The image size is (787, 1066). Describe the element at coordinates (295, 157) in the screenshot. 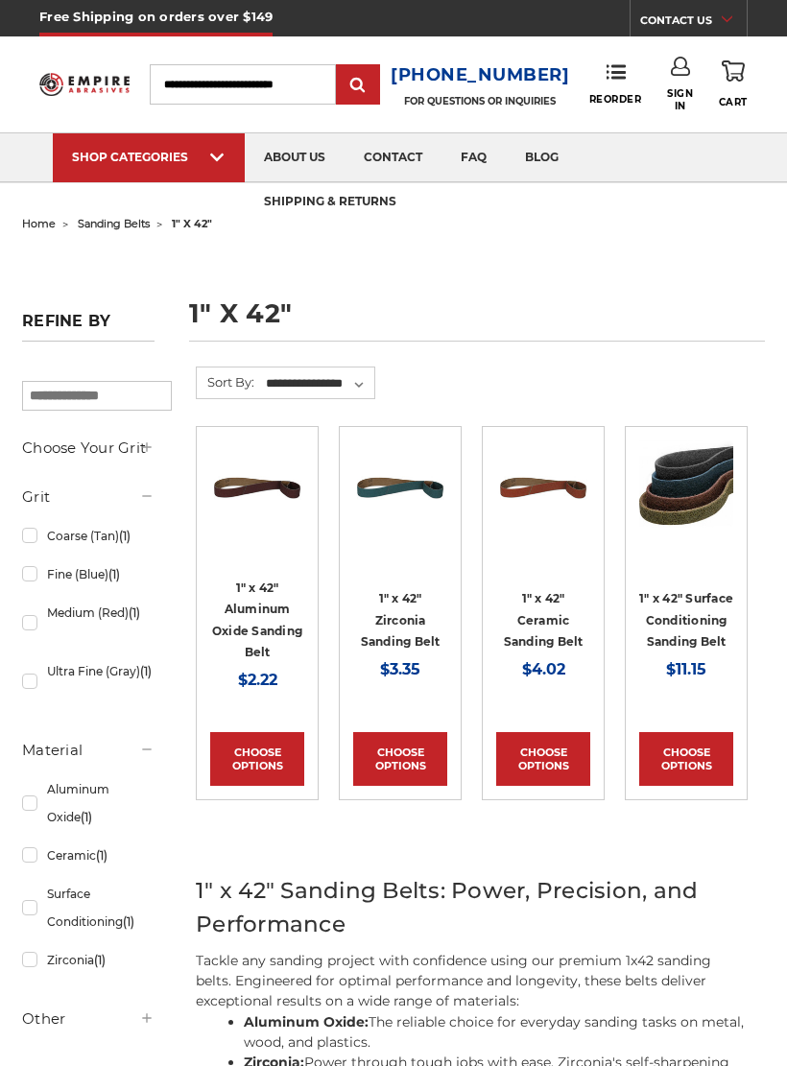

I see `a: about us` at that location.